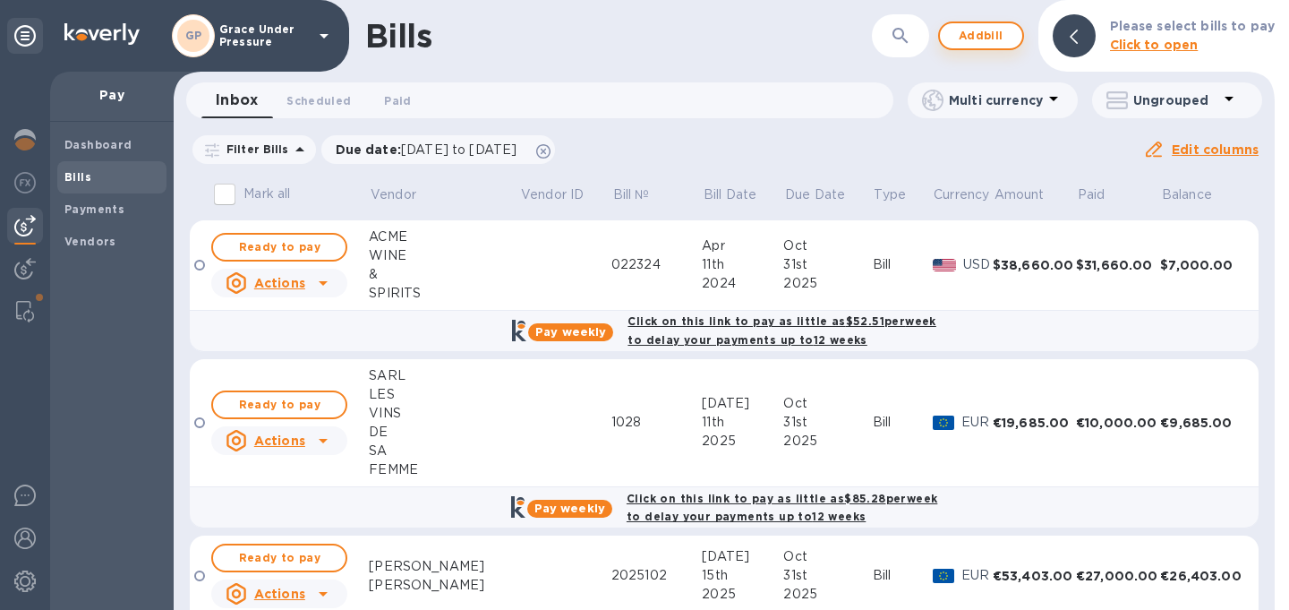 Image resolution: width=1289 pixels, height=610 pixels. Describe the element at coordinates (656, 575) in the screenshot. I see `div: 2025102` at that location.